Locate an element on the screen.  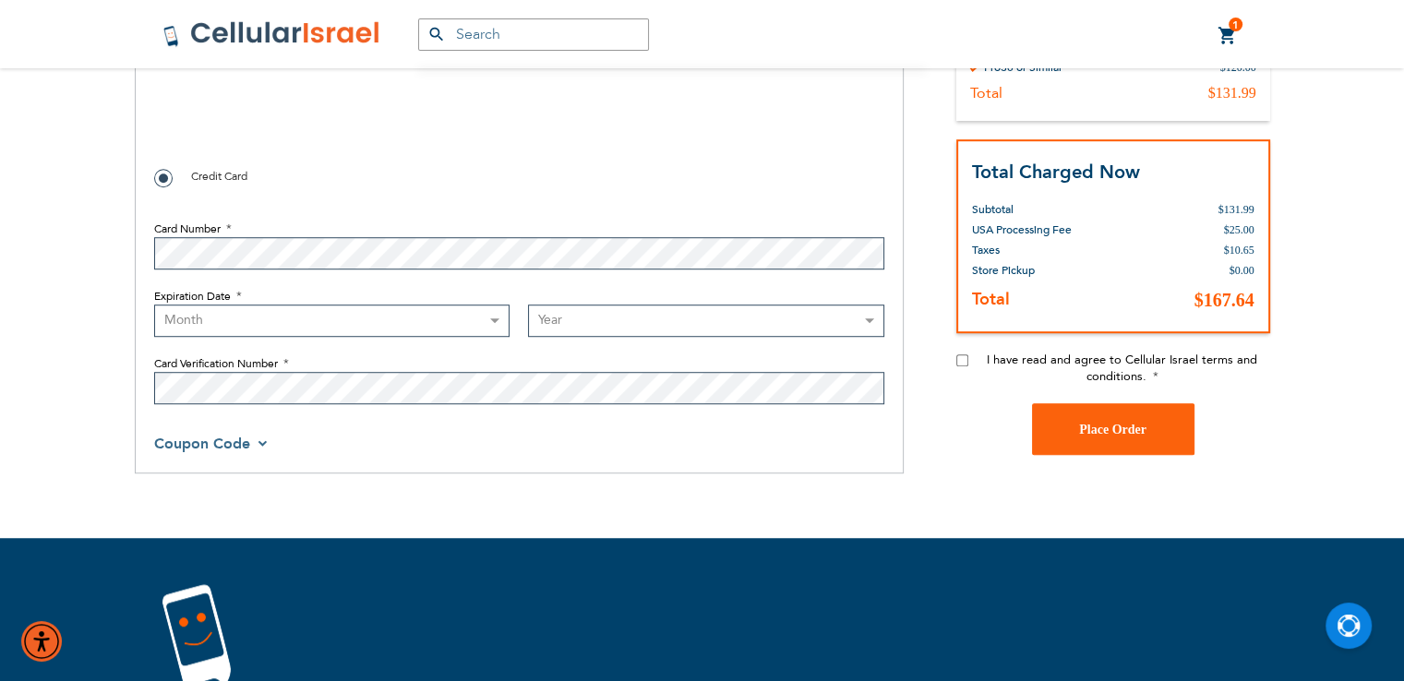
img: Cellular Israel is located at coordinates (271, 34).